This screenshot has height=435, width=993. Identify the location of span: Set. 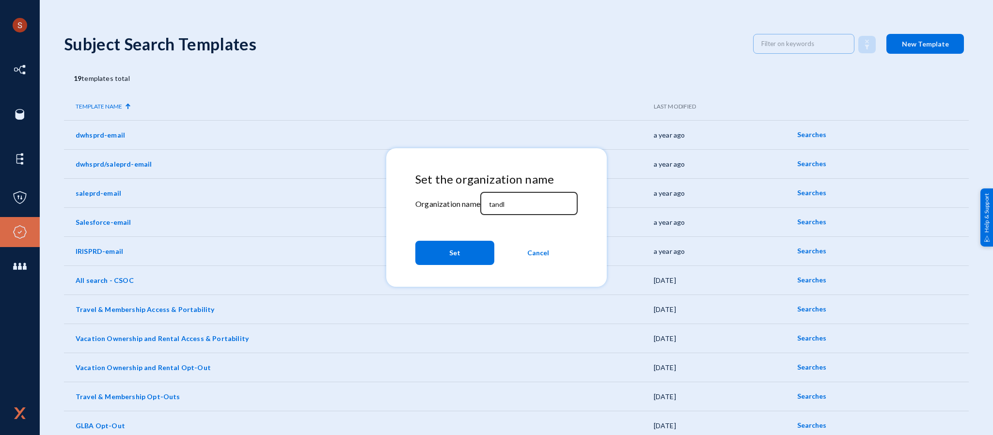
(455, 253).